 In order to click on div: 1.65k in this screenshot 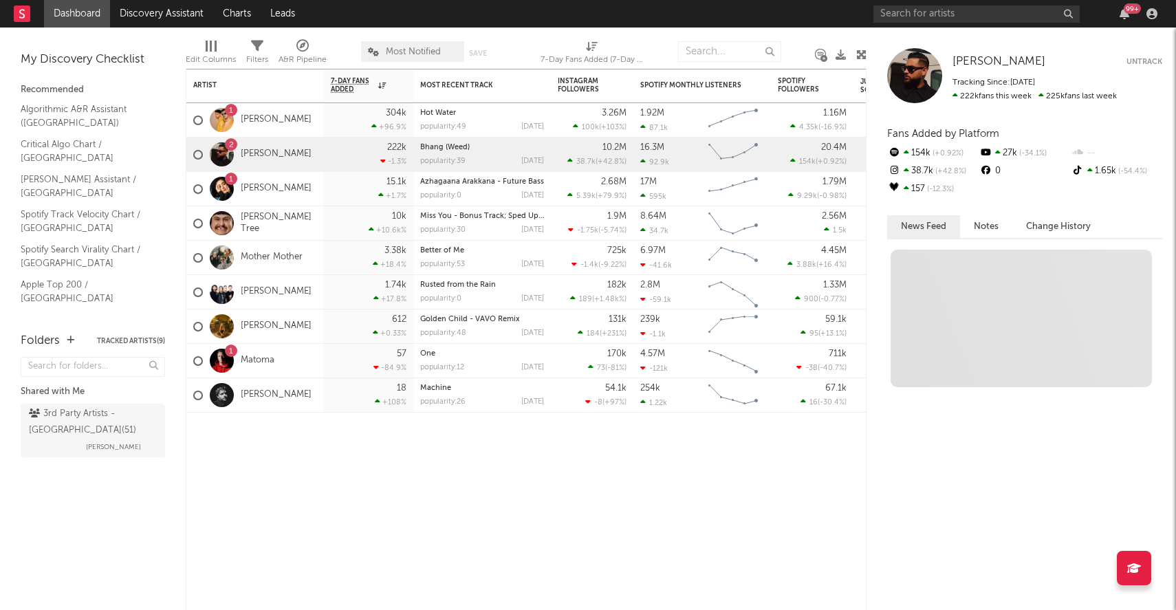, I will do `click(1116, 171)`.